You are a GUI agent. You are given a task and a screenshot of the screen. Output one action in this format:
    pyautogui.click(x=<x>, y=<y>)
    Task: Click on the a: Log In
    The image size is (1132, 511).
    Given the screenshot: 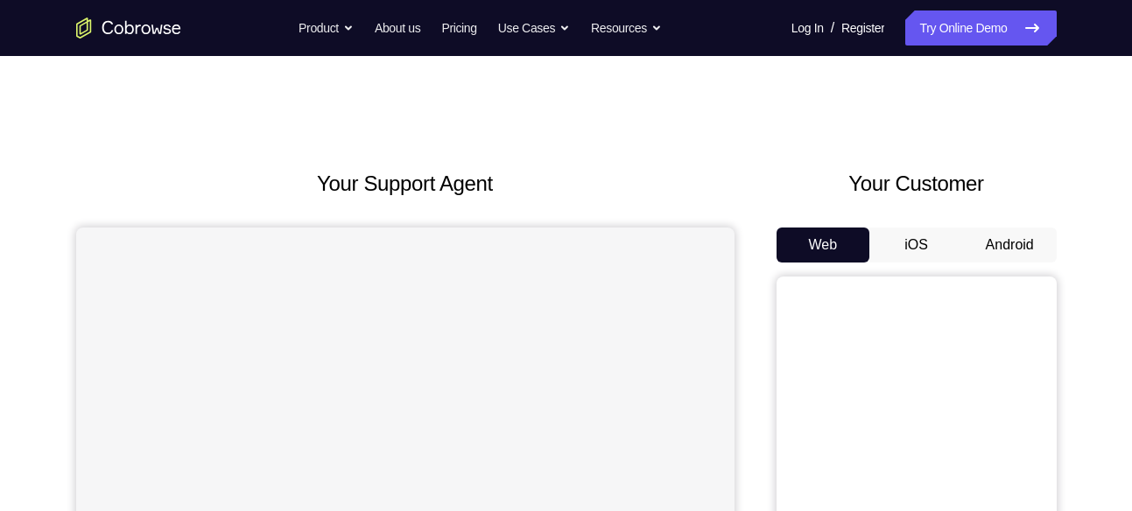 What is the action you would take?
    pyautogui.click(x=807, y=28)
    